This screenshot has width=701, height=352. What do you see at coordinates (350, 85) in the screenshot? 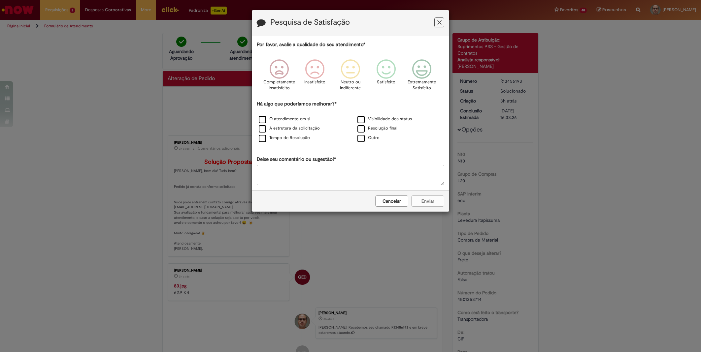
I see `p: Neutro ou indiferente` at bounding box center [350, 85].